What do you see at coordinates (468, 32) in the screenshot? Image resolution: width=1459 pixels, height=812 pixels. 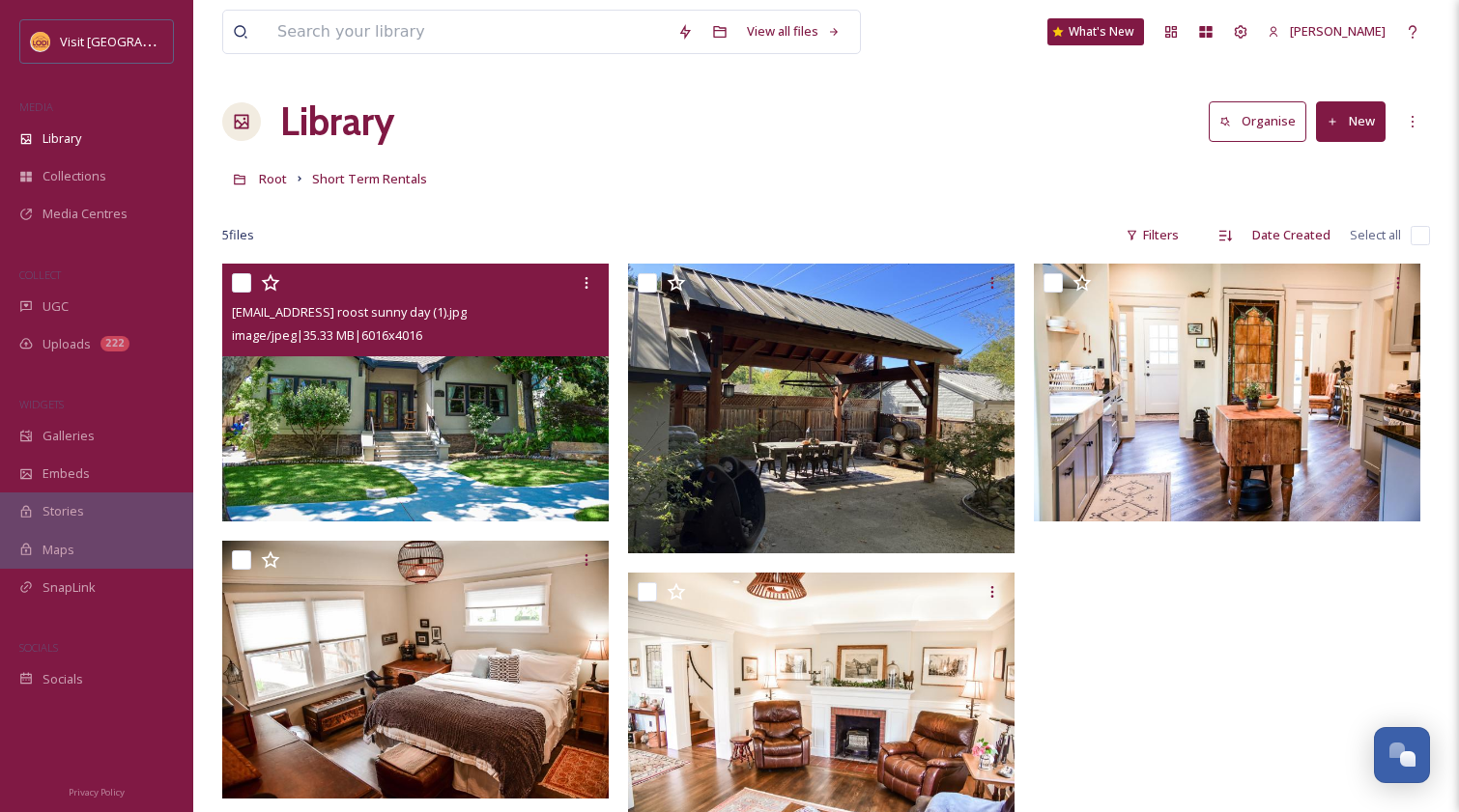 I see `input: Search your library` at bounding box center [468, 32].